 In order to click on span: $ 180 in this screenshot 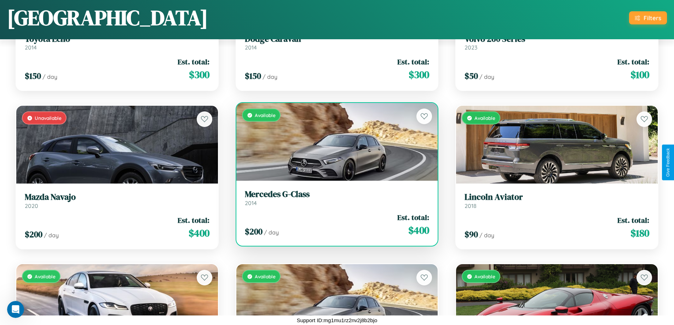, I will do `click(640, 233)`.